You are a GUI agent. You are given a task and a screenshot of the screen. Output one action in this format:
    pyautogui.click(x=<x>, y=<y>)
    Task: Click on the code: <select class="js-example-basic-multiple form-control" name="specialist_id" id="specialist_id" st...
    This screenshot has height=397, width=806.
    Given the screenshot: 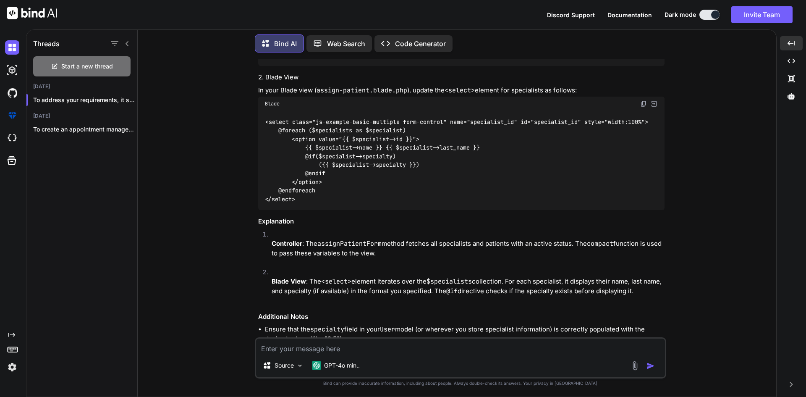 What is the action you would take?
    pyautogui.click(x=456, y=160)
    